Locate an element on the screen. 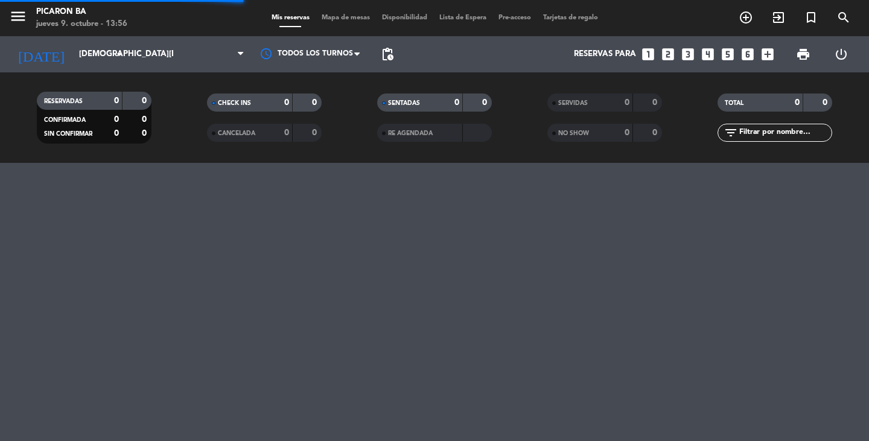 The width and height of the screenshot is (869, 441). span: Pre-acceso is located at coordinates (515, 18).